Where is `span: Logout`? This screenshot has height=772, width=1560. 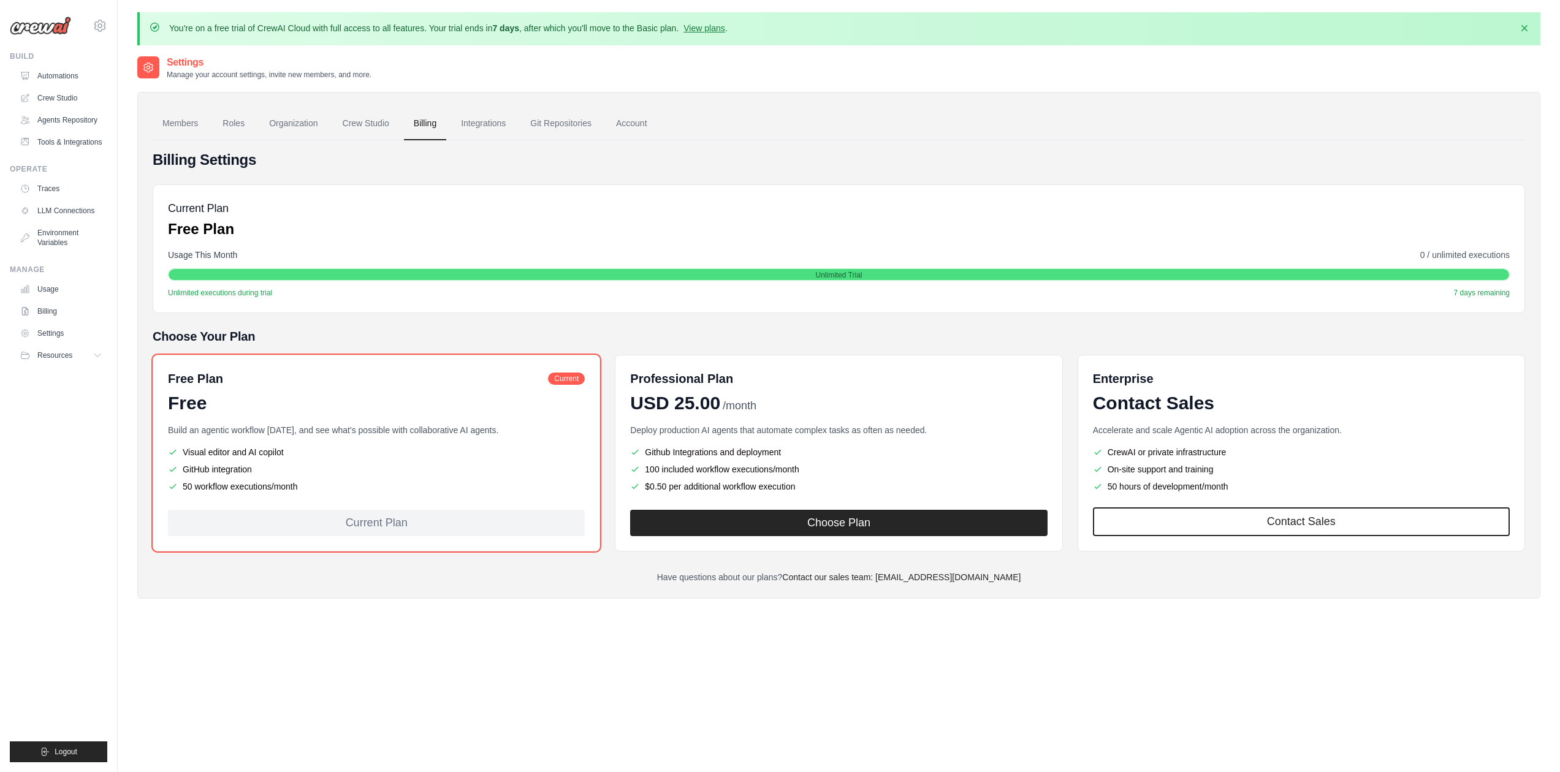
span: Logout is located at coordinates (66, 752).